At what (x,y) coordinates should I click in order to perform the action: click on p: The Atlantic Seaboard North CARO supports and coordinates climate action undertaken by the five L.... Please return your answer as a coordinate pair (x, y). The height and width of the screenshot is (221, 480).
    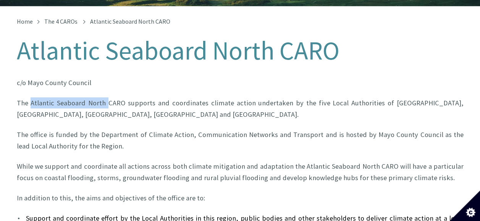
    Looking at the image, I should click on (240, 108).